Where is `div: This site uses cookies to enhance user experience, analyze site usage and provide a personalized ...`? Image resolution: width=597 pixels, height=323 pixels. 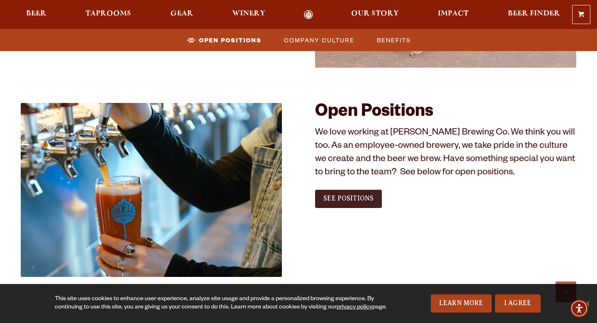
div: This site uses cookies to enhance user experience, analyze site usage and provide a personalized ... is located at coordinates (221, 303).